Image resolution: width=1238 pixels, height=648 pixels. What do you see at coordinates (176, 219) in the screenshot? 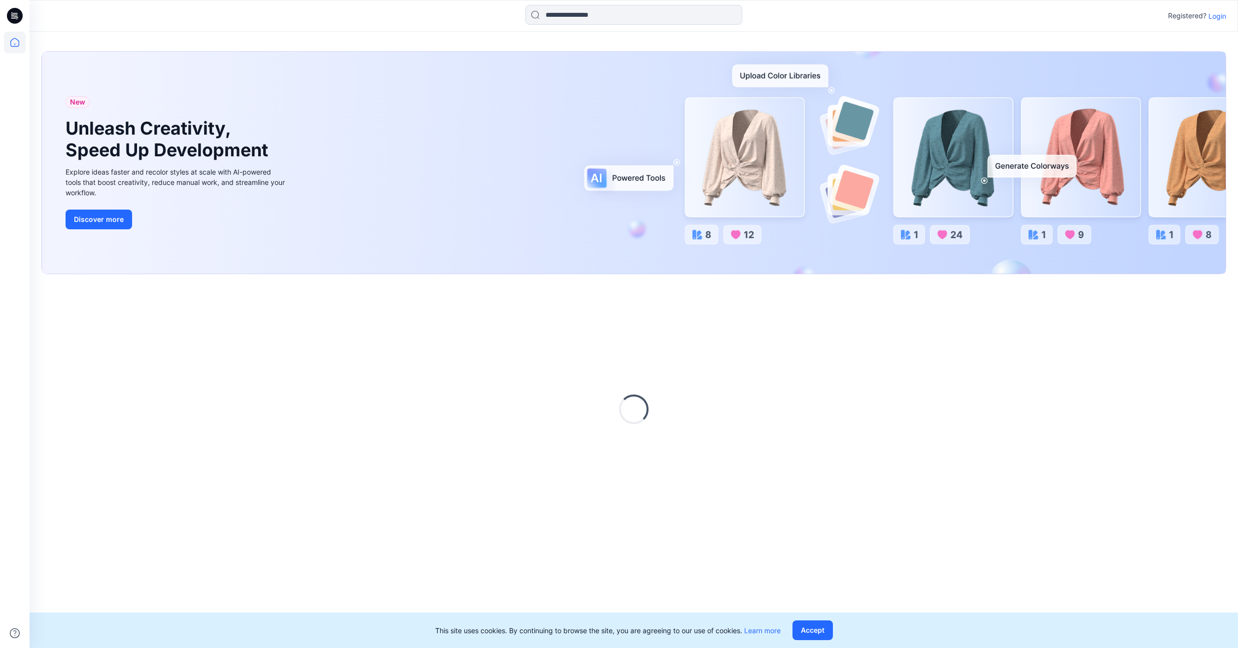
I see `a: Discover more` at bounding box center [176, 219].